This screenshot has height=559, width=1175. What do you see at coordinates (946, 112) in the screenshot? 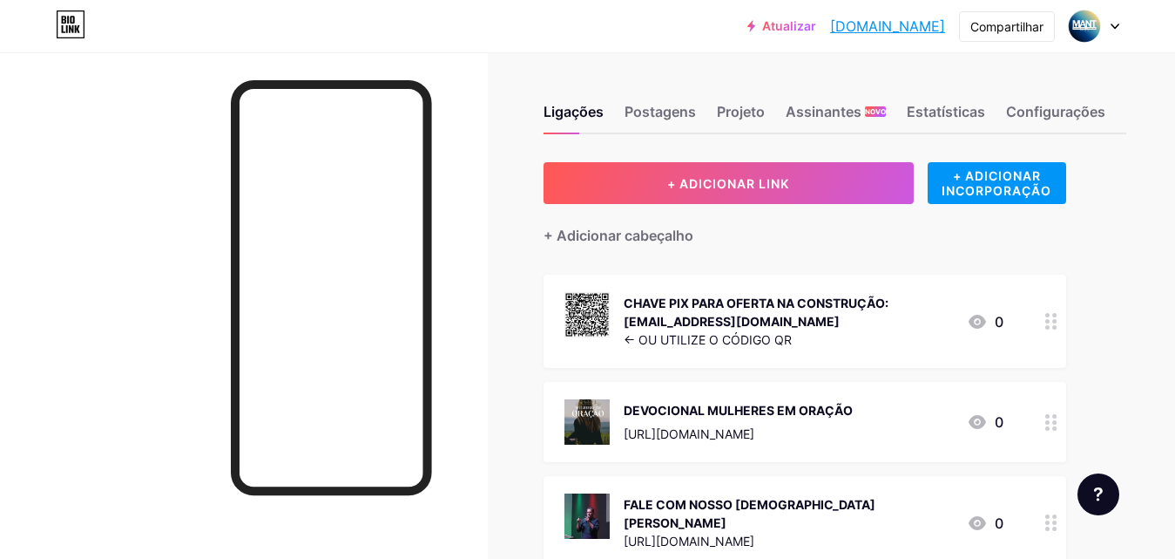
I see `font: Estatísticas` at bounding box center [946, 112].